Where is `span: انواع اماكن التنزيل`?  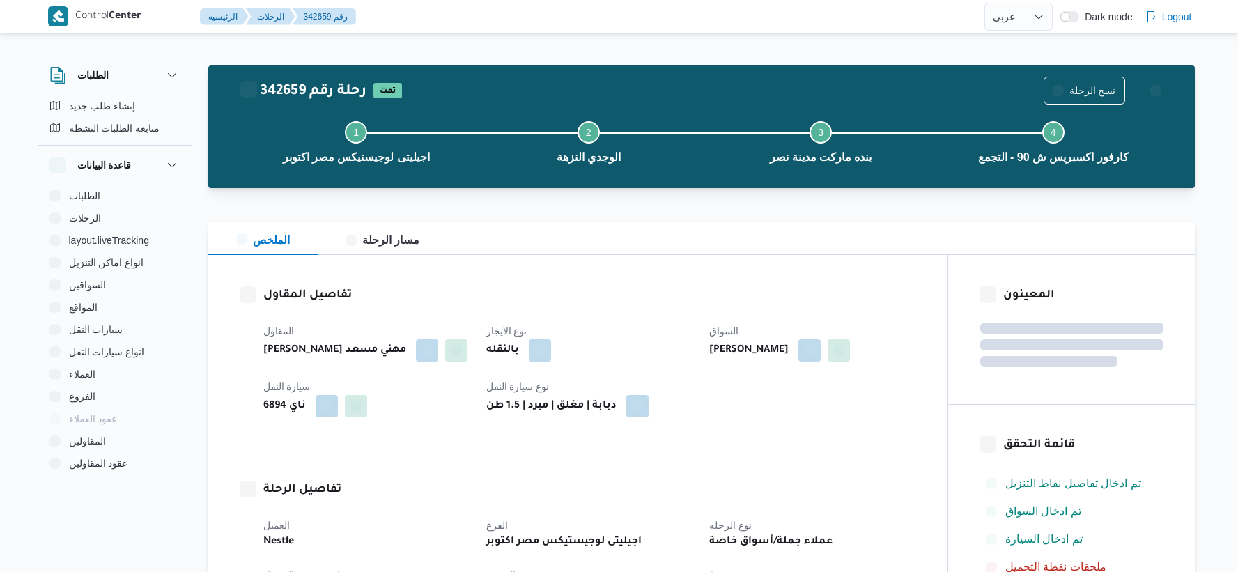 span: انواع اماكن التنزيل is located at coordinates (107, 263).